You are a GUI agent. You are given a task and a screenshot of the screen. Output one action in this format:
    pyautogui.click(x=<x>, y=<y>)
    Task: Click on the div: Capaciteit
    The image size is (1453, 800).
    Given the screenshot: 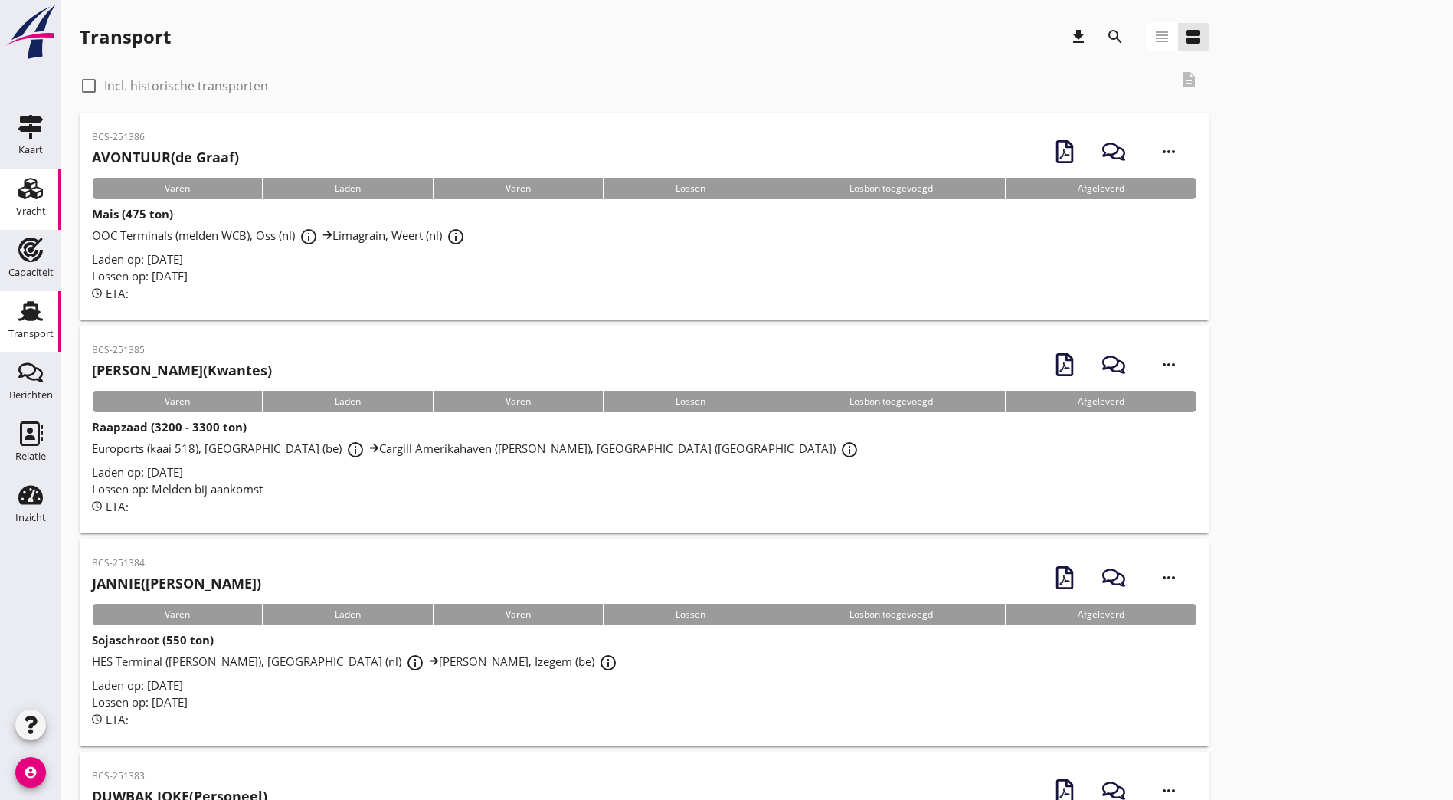 What is the action you would take?
    pyautogui.click(x=31, y=272)
    